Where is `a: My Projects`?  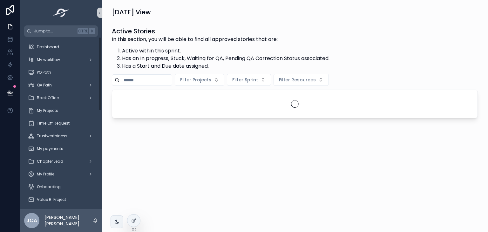
a: My Projects is located at coordinates (61, 111).